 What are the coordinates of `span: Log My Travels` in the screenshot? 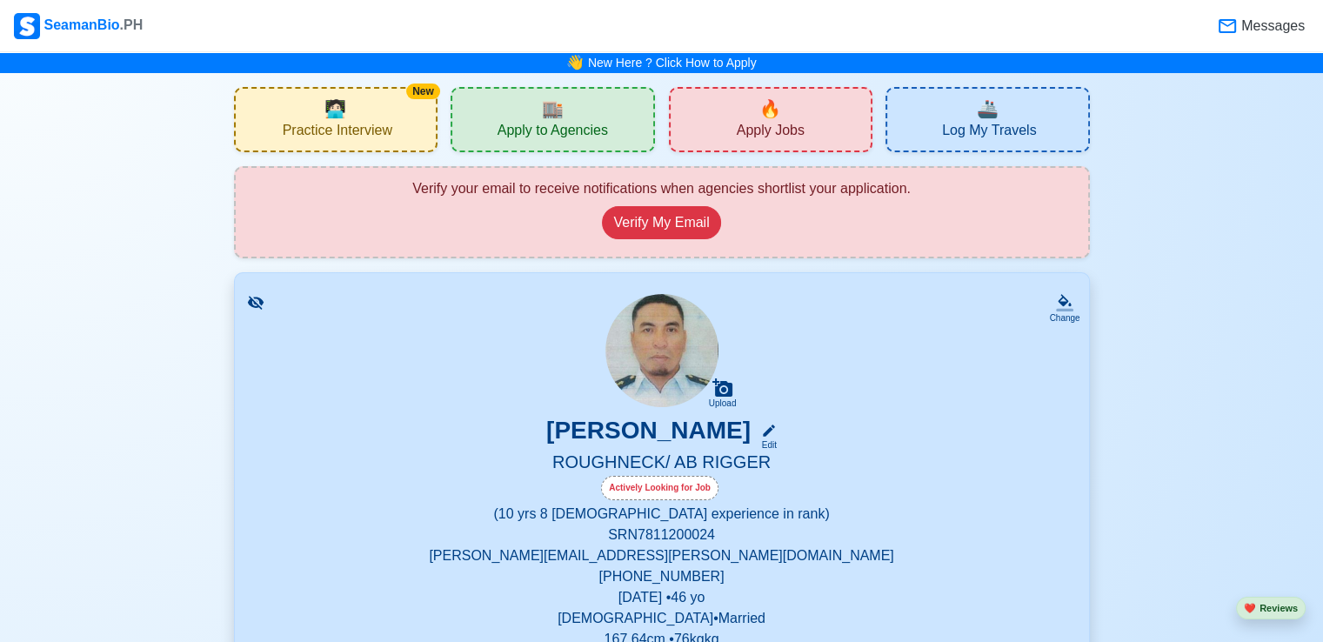 It's located at (989, 132).